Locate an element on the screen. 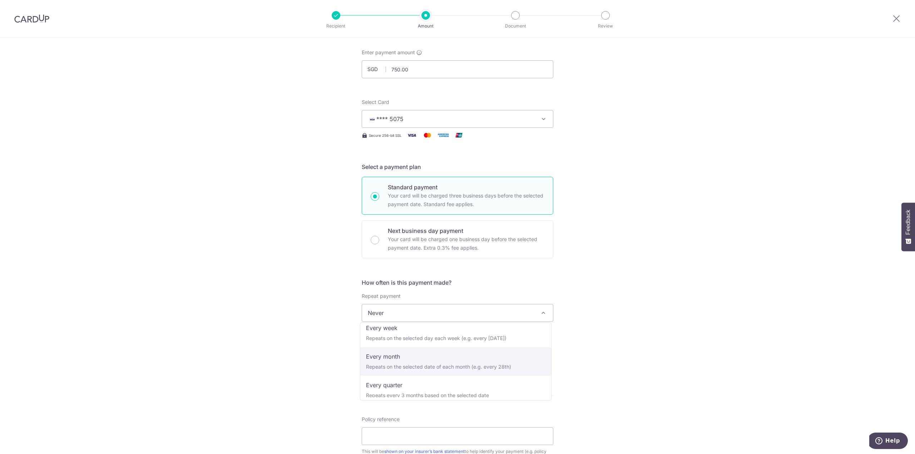 This screenshot has width=915, height=454. p: Amount is located at coordinates (426, 26).